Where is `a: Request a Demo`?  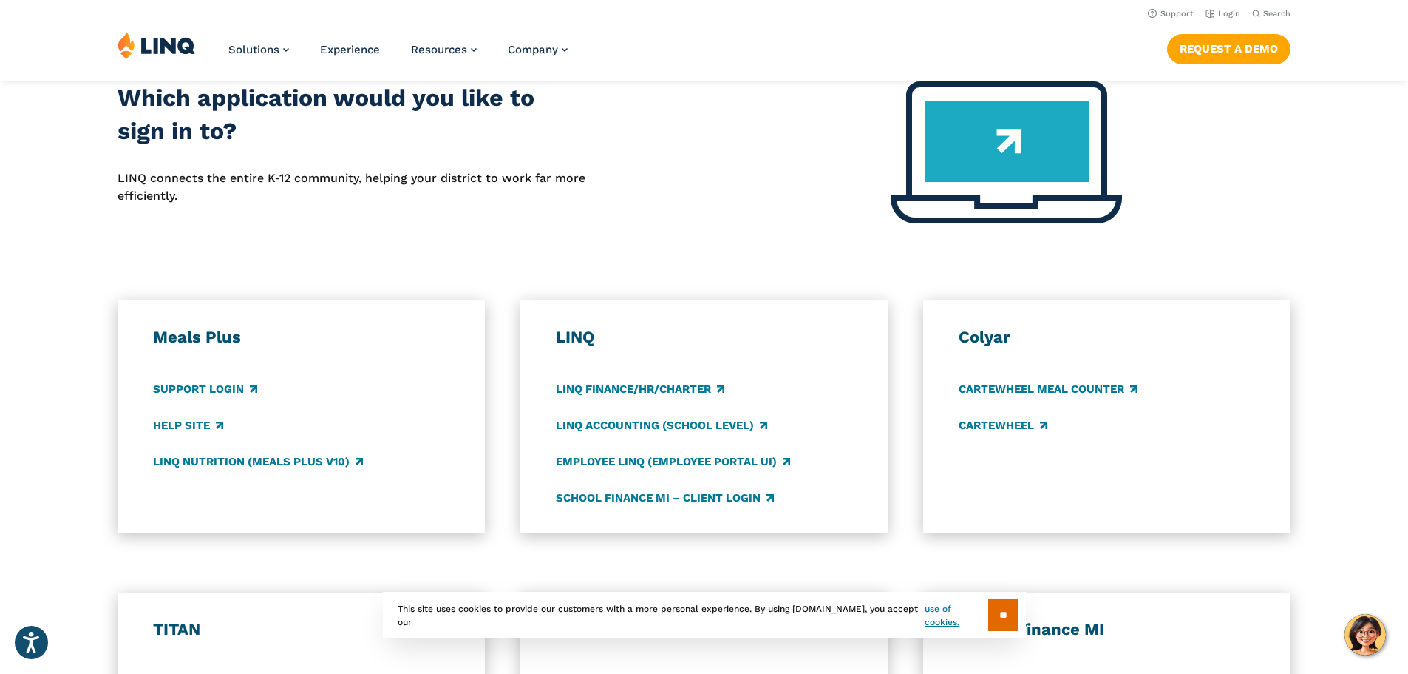
a: Request a Demo is located at coordinates (1229, 49).